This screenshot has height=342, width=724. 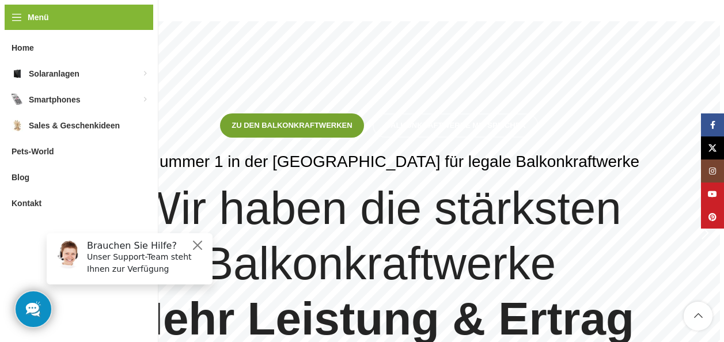 I want to click on img: Solaranlagen, so click(x=17, y=74).